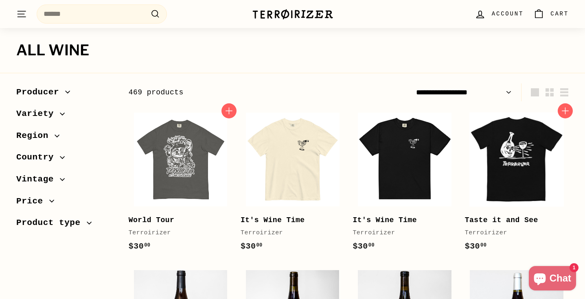  Describe the element at coordinates (151, 220) in the screenshot. I see `b: World Tour` at that location.